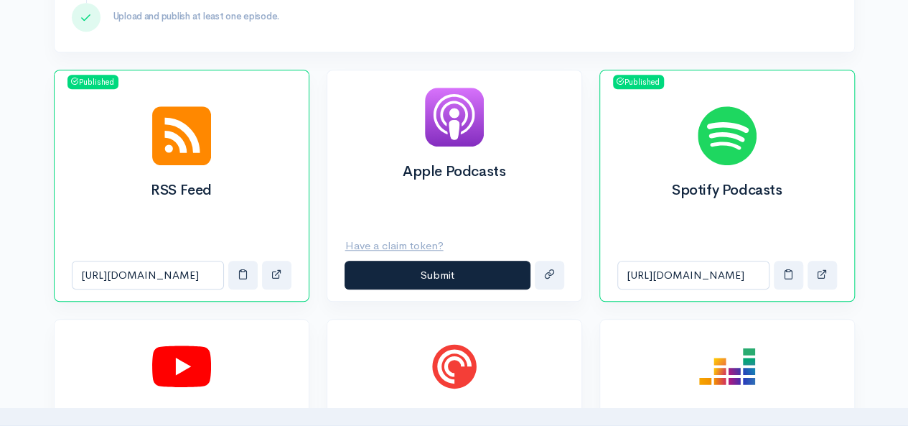 Image resolution: width=908 pixels, height=426 pixels. What do you see at coordinates (455, 172) in the screenshot?
I see `h2: Apple Podcasts` at bounding box center [455, 172].